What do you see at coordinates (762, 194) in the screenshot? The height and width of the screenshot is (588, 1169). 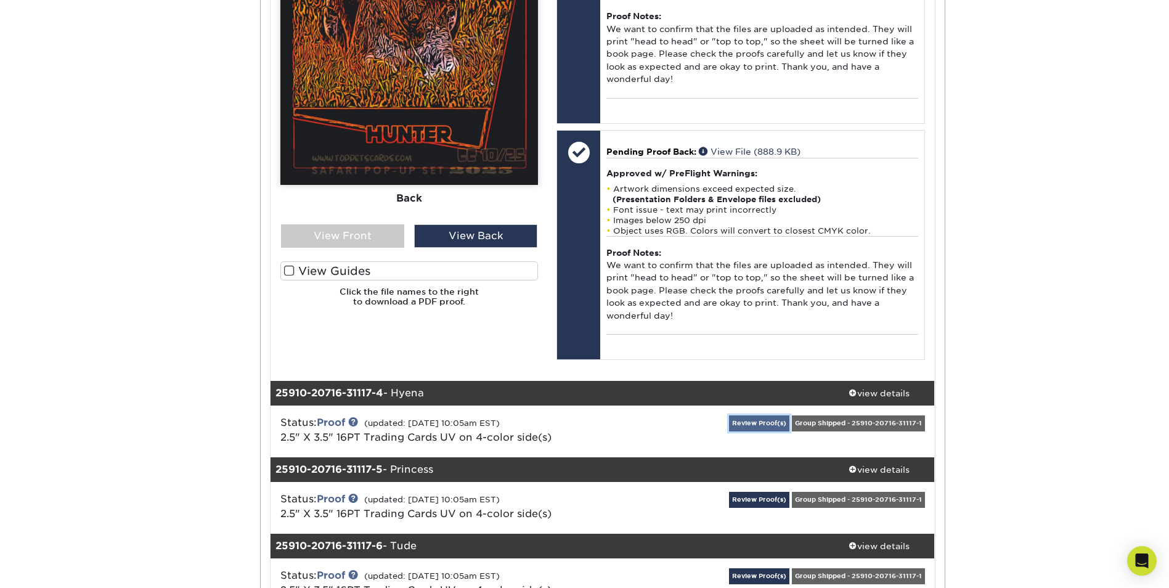 I see `li: Artwork dimensions exceed expected size.` at bounding box center [762, 194].